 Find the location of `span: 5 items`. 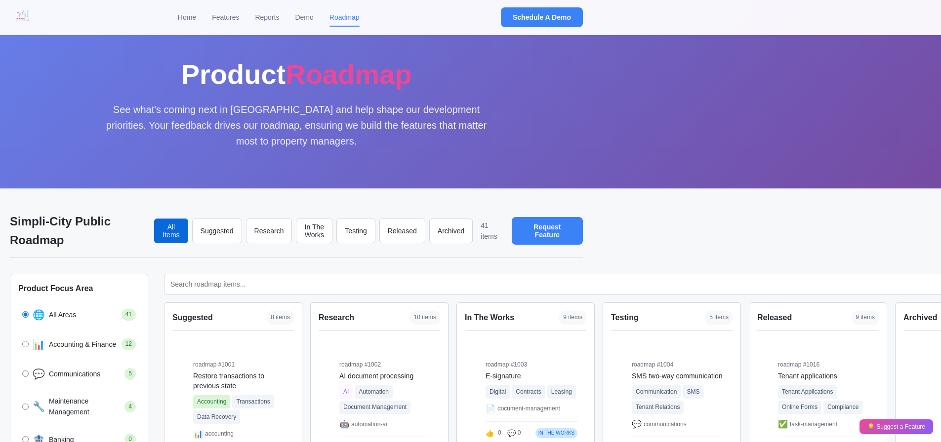

span: 5 items is located at coordinates (719, 318).